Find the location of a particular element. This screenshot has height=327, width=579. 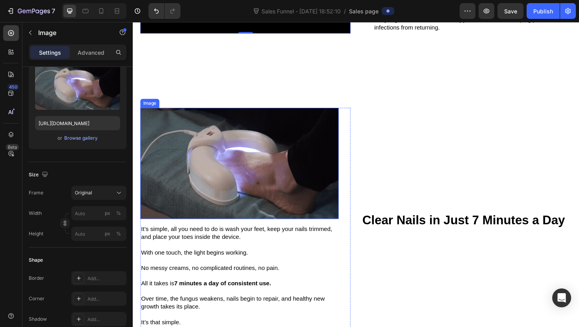

strong: 7 minutes a day of consistent use. is located at coordinates (95, 277).